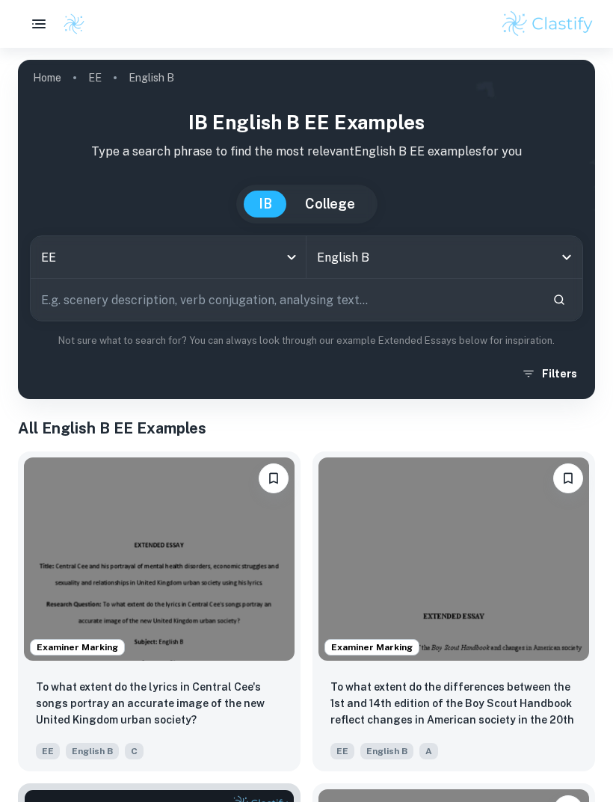 Image resolution: width=613 pixels, height=802 pixels. What do you see at coordinates (159, 559) in the screenshot?
I see `img: English B EE example thumbnail: To what extent do the lyrics in Central` at bounding box center [159, 559].